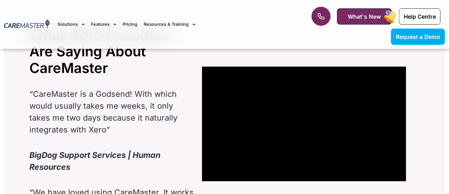 This screenshot has height=194, width=449. What do you see at coordinates (112, 112) in the screenshot?
I see `p: “CareMaster is a Godsend! With which would usually takes me weeks, it only takes me two days beca...` at bounding box center [112, 112].